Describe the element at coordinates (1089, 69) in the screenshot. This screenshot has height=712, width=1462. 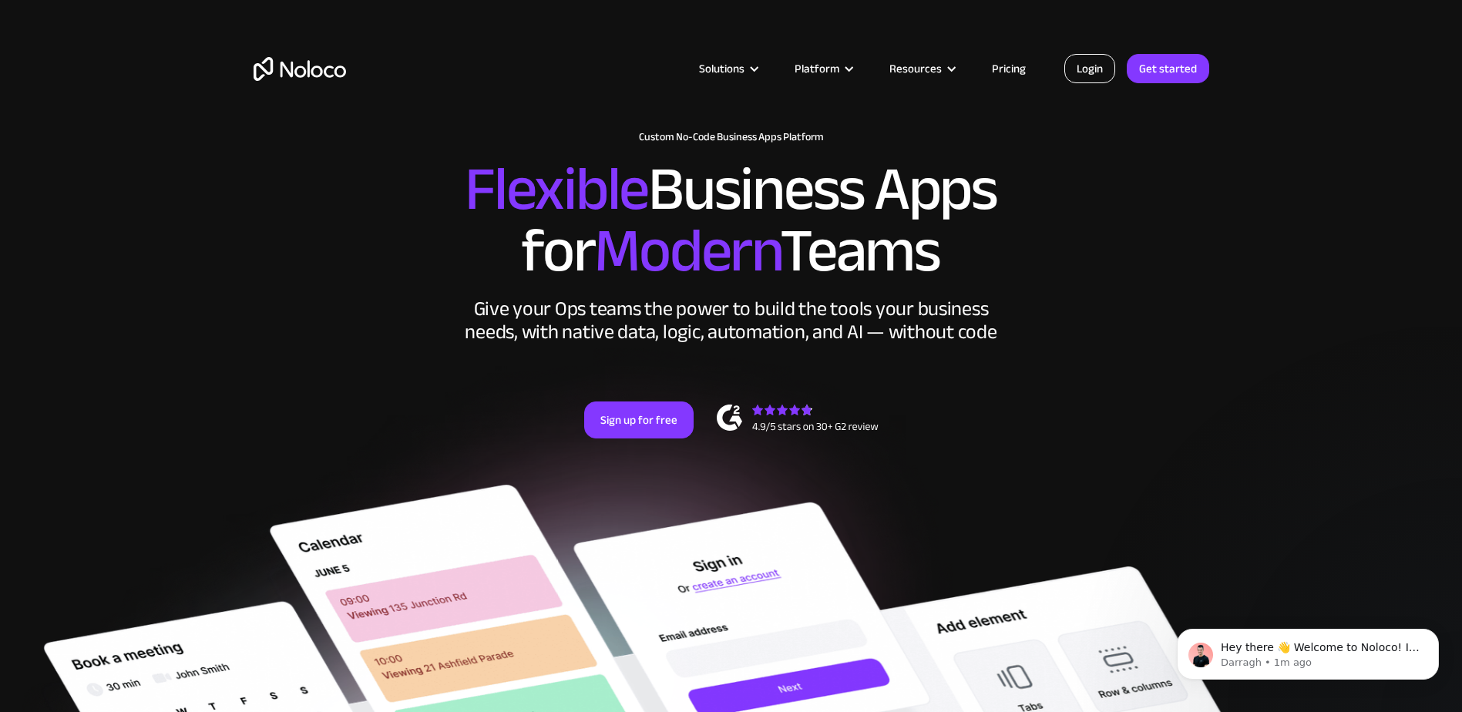
I see `a: Login` at that location.